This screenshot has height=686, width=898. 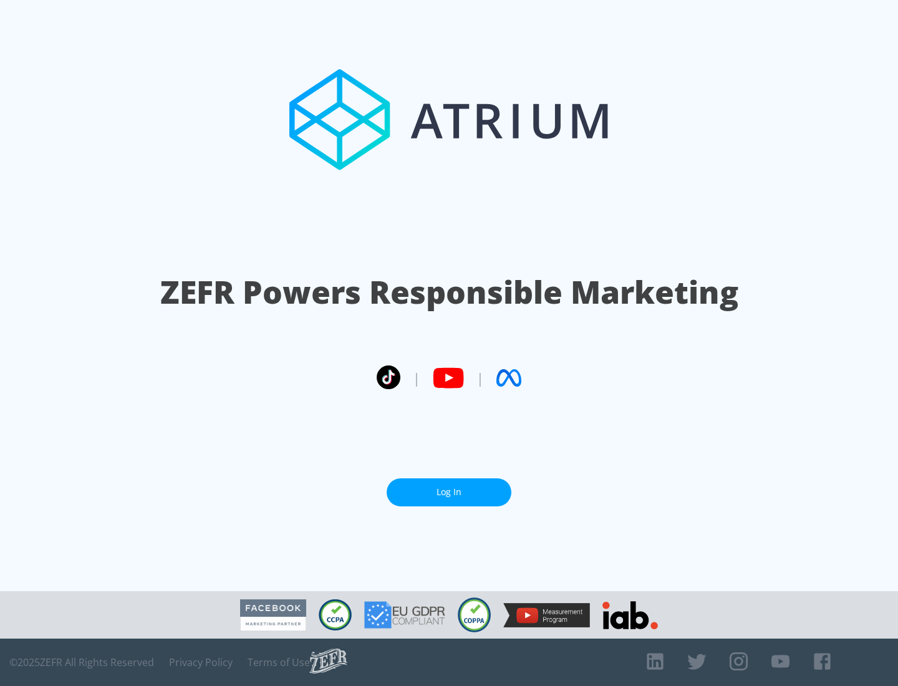 I want to click on a: Log In, so click(x=449, y=492).